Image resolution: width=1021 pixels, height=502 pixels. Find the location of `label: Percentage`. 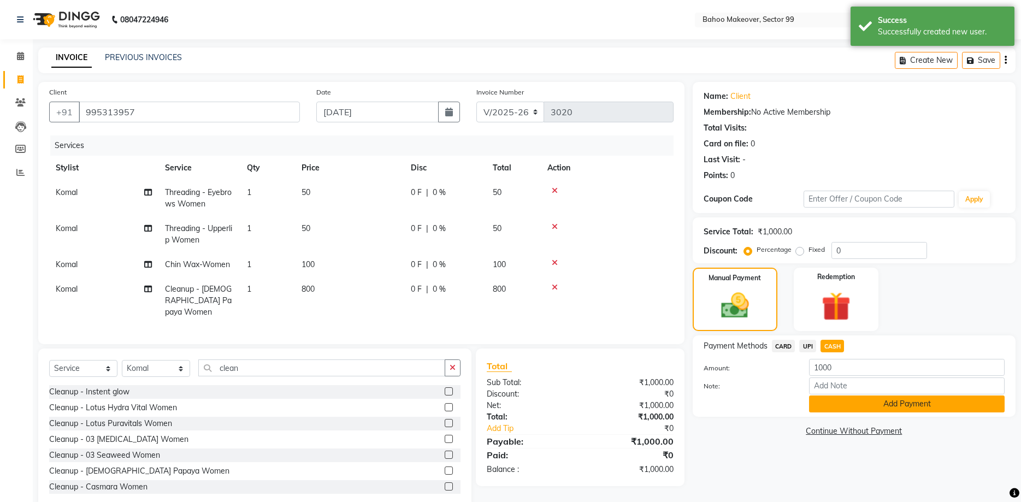

label: Percentage is located at coordinates (774, 250).